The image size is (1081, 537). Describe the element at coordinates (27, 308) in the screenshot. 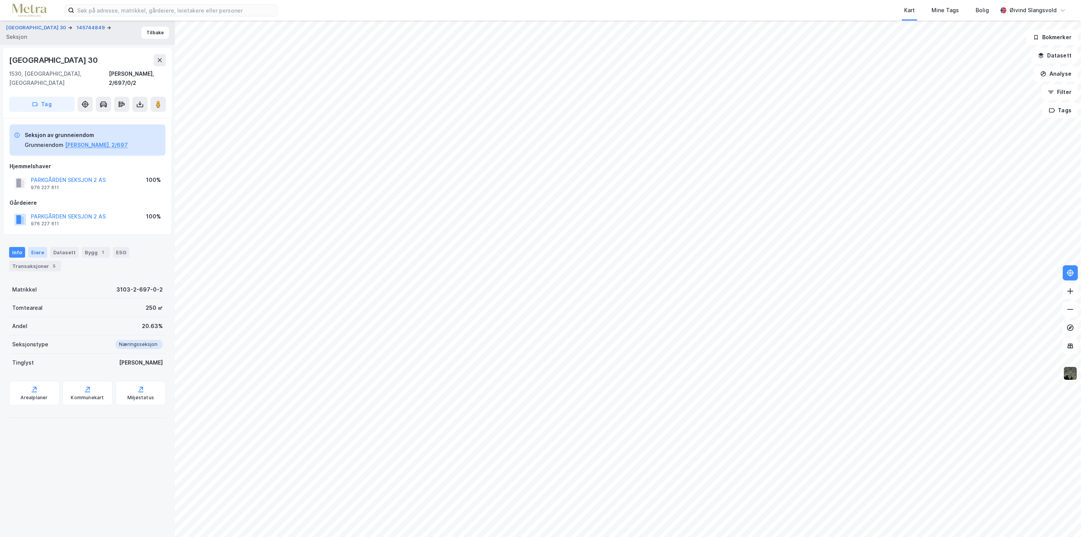

I see `div: Tomteareal` at that location.